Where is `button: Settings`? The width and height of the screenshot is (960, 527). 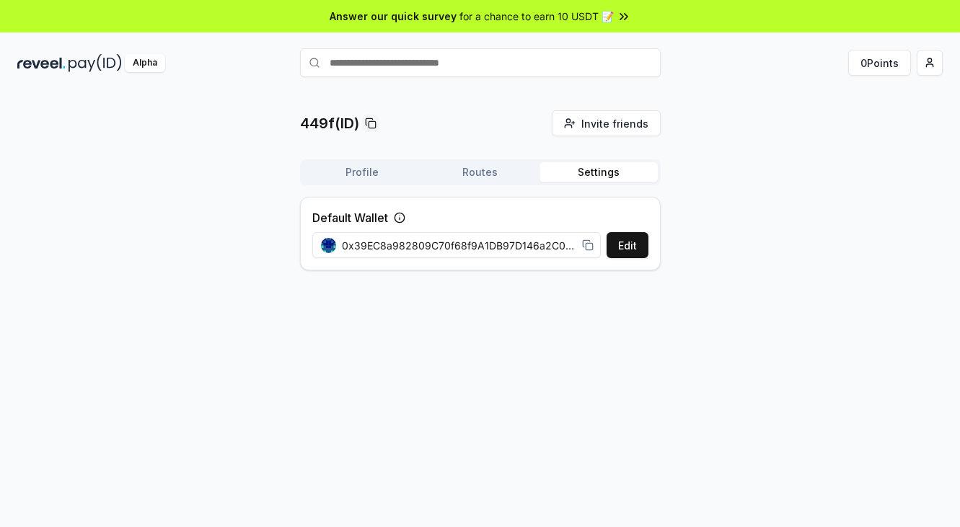 button: Settings is located at coordinates (599, 172).